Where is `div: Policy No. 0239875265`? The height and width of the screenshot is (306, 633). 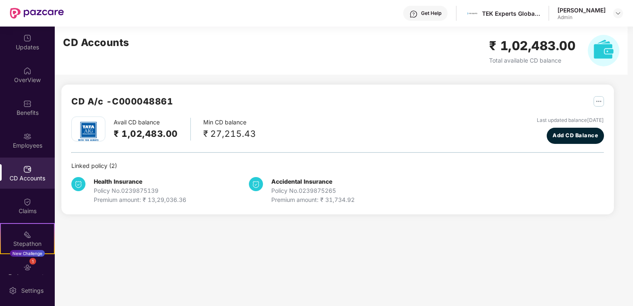 div: Policy No. 0239875265 is located at coordinates (313, 191).